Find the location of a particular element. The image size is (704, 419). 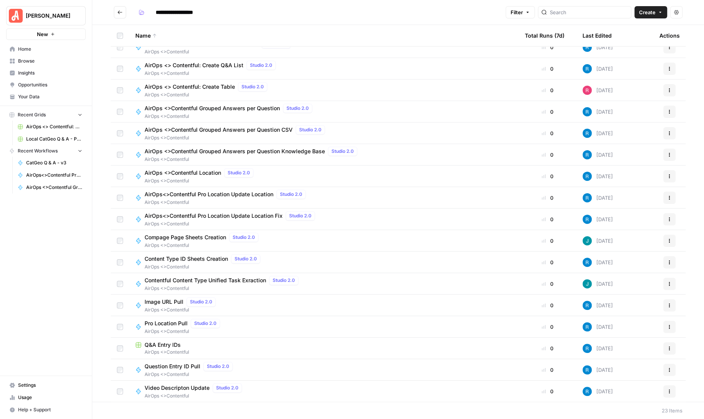

span: Pro Location Pull is located at coordinates (166, 324).